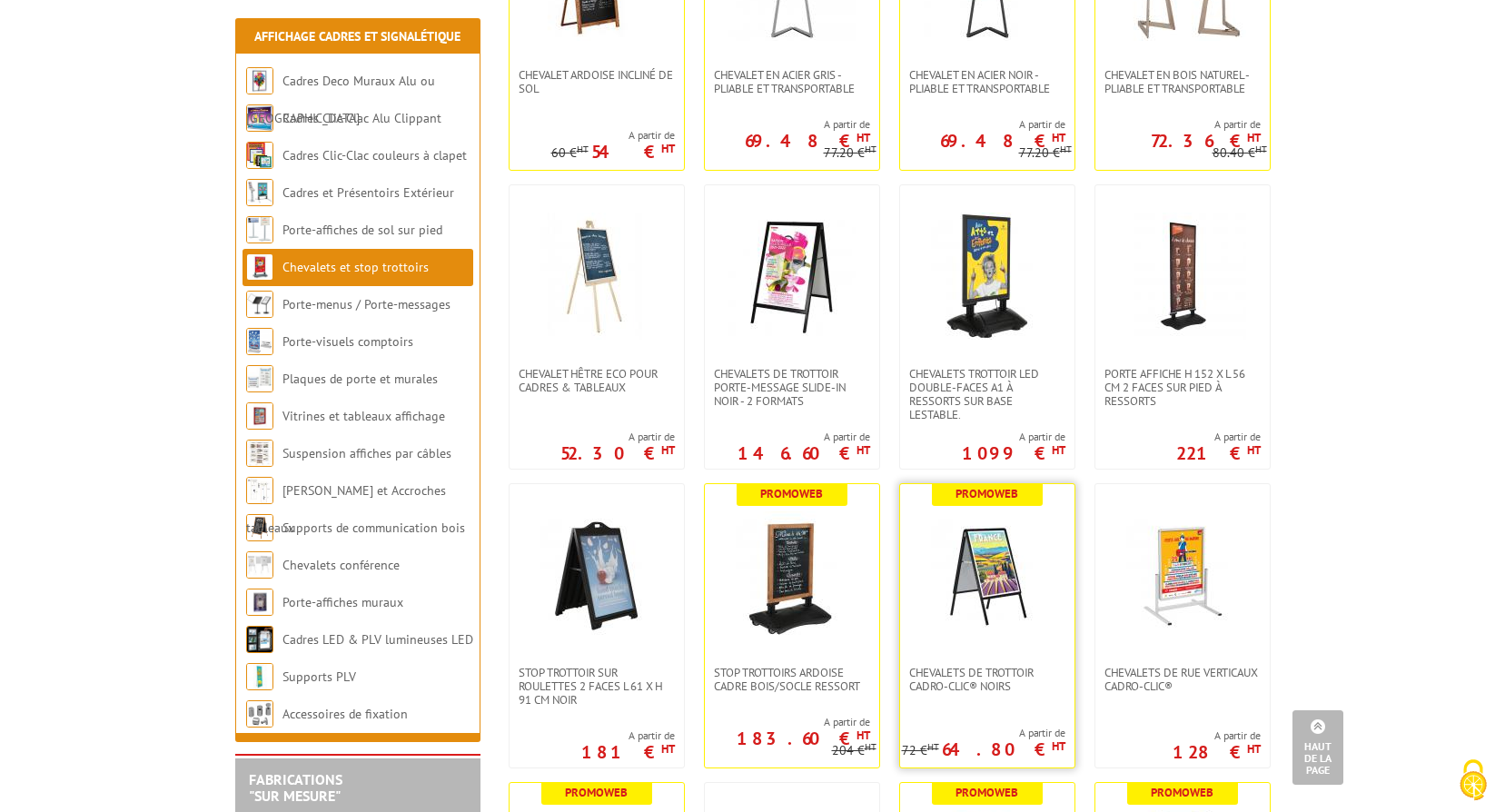  Describe the element at coordinates (597, 381) in the screenshot. I see `a: Chevalet hêtre ECO pour cadres & tableaux` at that location.